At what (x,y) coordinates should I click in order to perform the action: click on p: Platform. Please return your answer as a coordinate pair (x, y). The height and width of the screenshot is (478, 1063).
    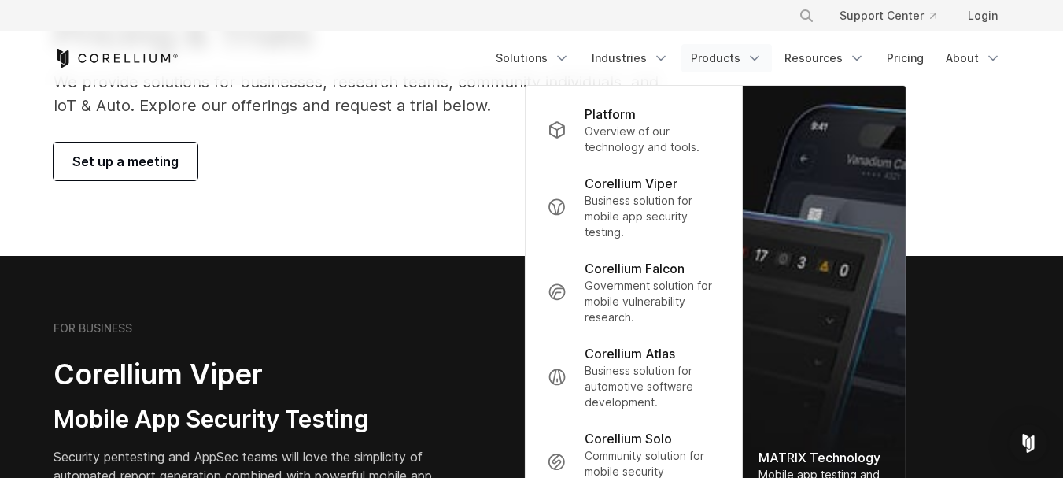
    Looking at the image, I should click on (610, 114).